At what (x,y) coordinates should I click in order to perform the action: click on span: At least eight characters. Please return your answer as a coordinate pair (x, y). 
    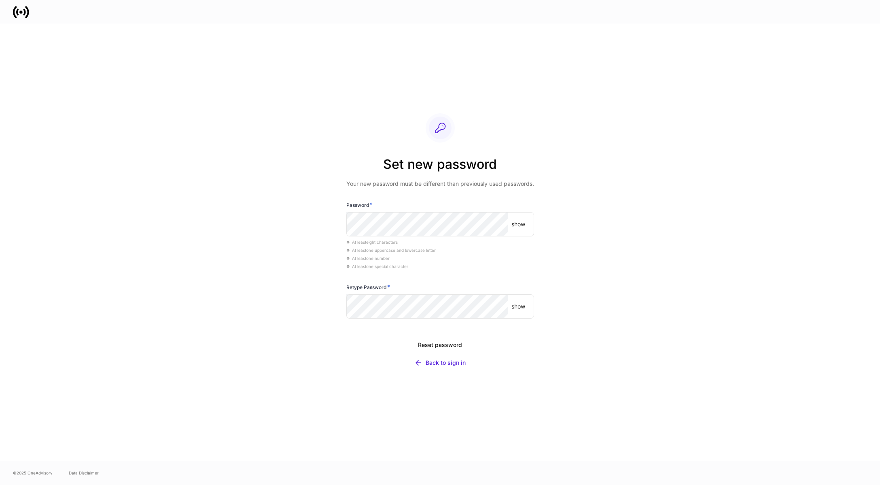
    Looking at the image, I should click on (372, 242).